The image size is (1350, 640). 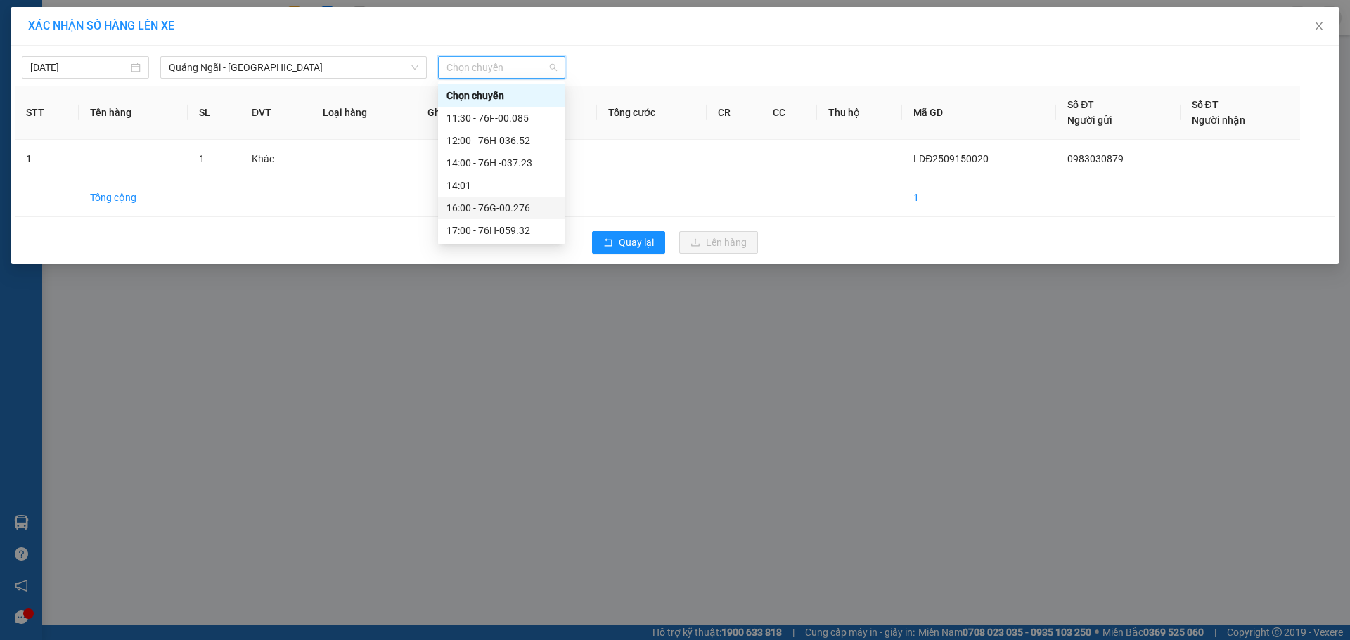 I want to click on th: SL, so click(x=214, y=112).